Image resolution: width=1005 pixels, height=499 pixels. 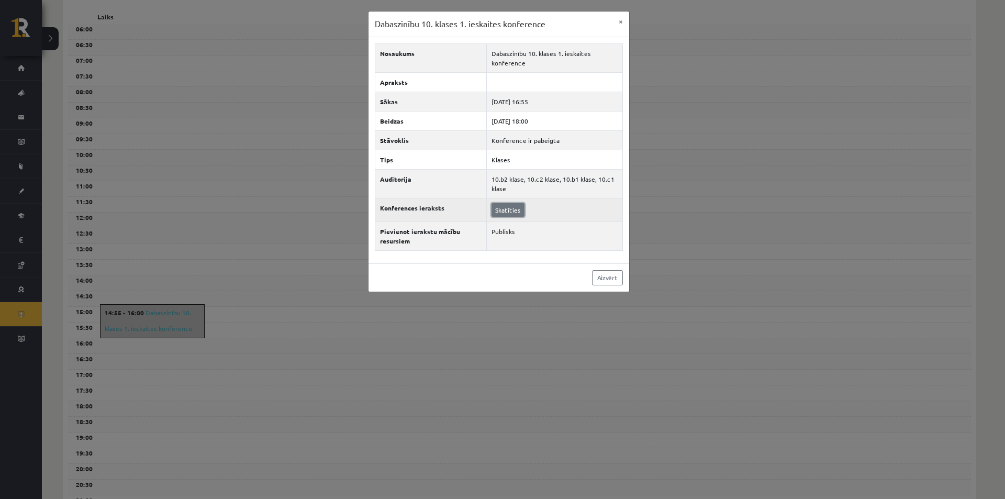 I want to click on th: Auditorija, so click(x=431, y=183).